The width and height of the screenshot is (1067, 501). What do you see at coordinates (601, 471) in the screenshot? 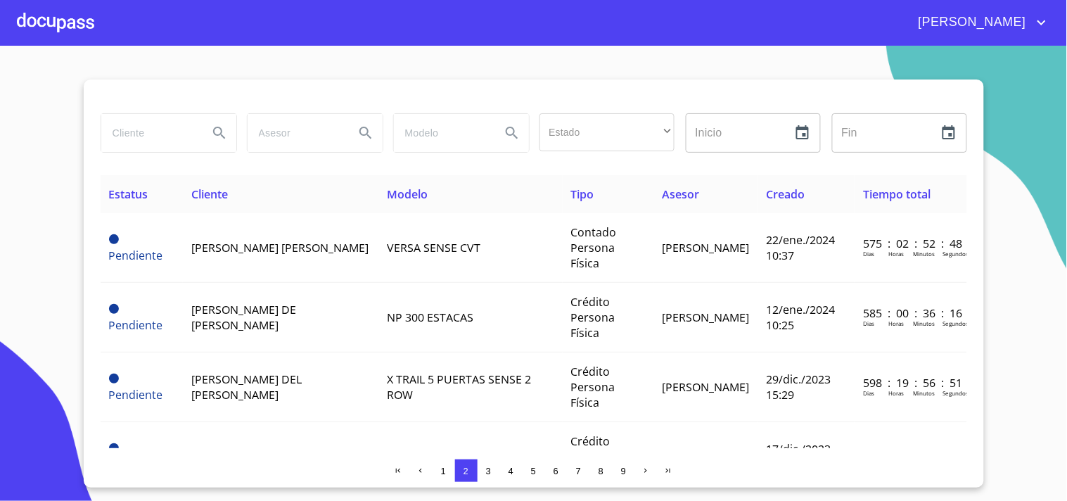
I see `span: 8` at bounding box center [601, 471].